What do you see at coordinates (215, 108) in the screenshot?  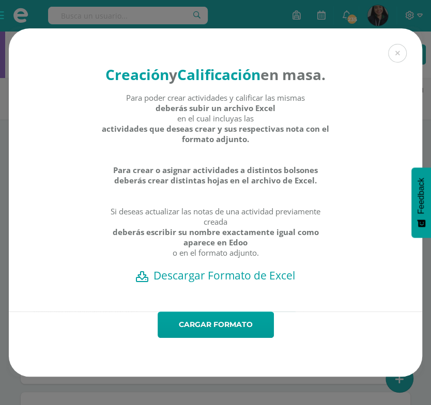 I see `strong: deberás subir un archivo Excel` at bounding box center [215, 108].